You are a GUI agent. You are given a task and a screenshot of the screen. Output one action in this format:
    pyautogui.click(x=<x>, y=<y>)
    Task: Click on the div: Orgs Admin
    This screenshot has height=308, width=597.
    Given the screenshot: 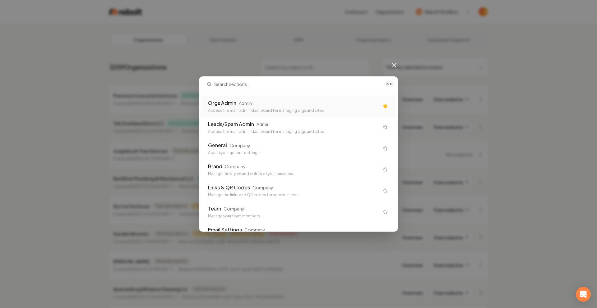 What is the action you would take?
    pyautogui.click(x=222, y=103)
    